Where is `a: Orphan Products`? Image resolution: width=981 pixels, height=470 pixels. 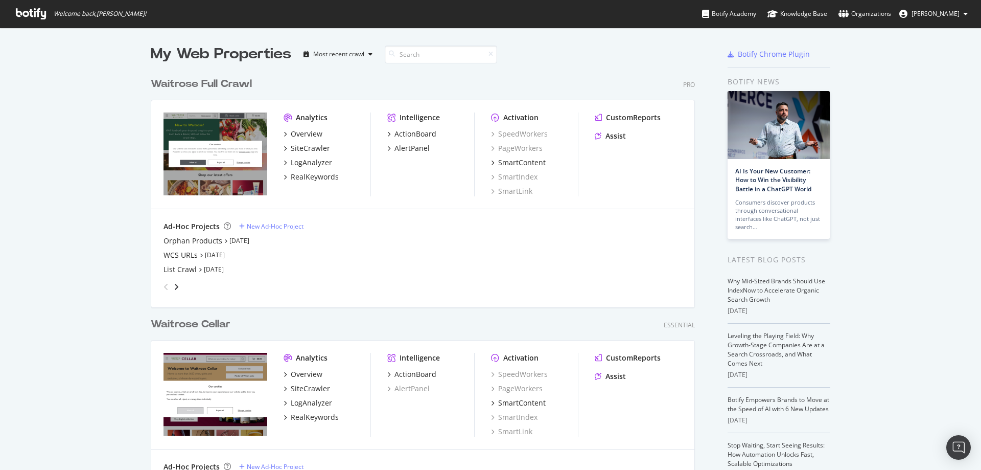
a: Orphan Products is located at coordinates (193, 241).